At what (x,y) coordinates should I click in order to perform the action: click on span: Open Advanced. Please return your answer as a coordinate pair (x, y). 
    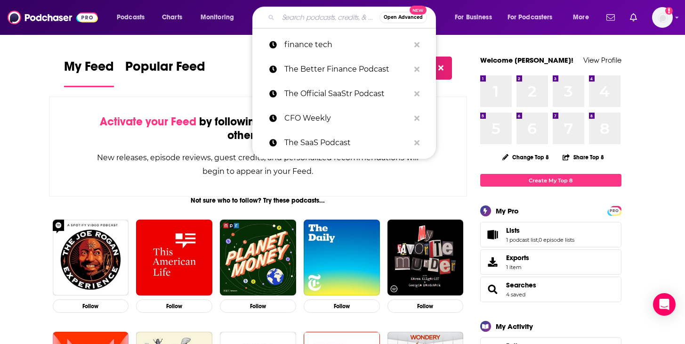
    Looking at the image, I should click on (403, 17).